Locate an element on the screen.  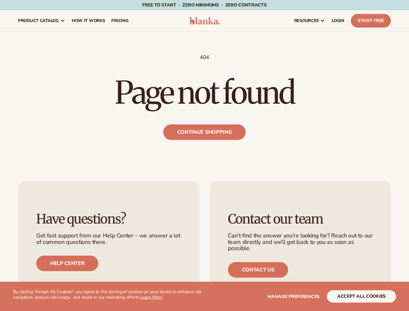
p: 404 is located at coordinates (204, 57).